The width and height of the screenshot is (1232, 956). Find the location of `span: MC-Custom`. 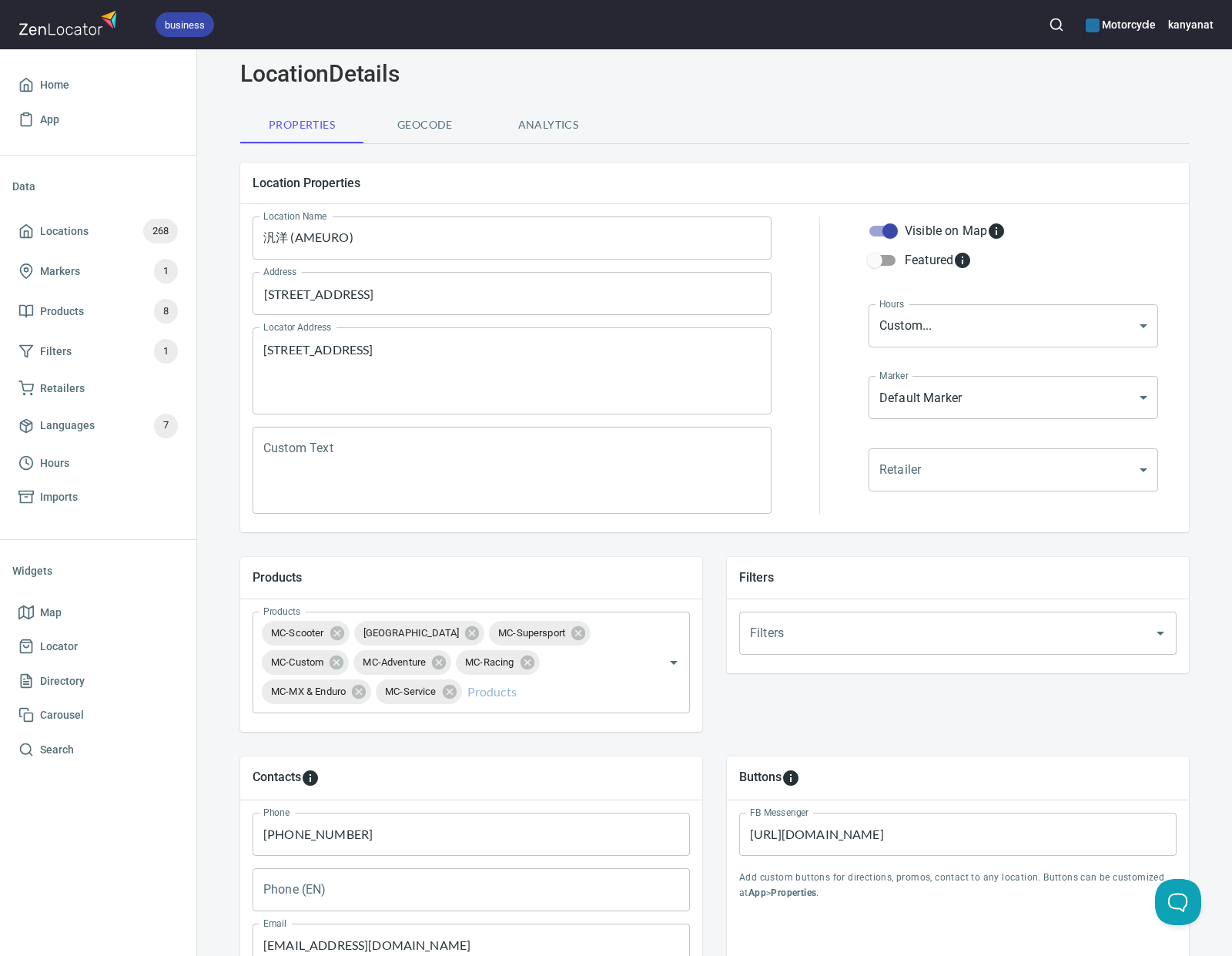

span: MC-Custom is located at coordinates (297, 662).